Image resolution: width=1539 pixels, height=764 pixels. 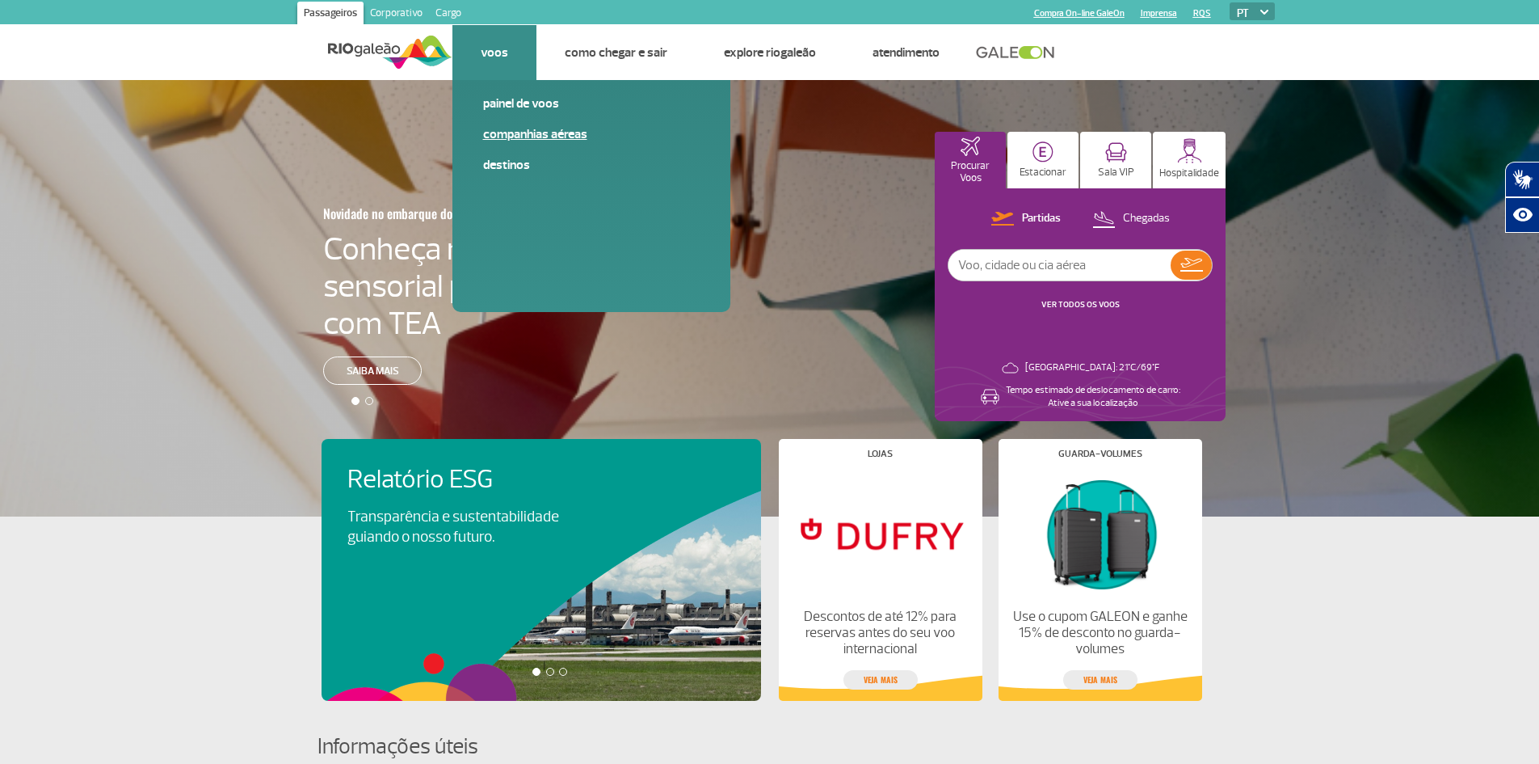 What do you see at coordinates (448, 15) in the screenshot?
I see `a: Cargo` at bounding box center [448, 15].